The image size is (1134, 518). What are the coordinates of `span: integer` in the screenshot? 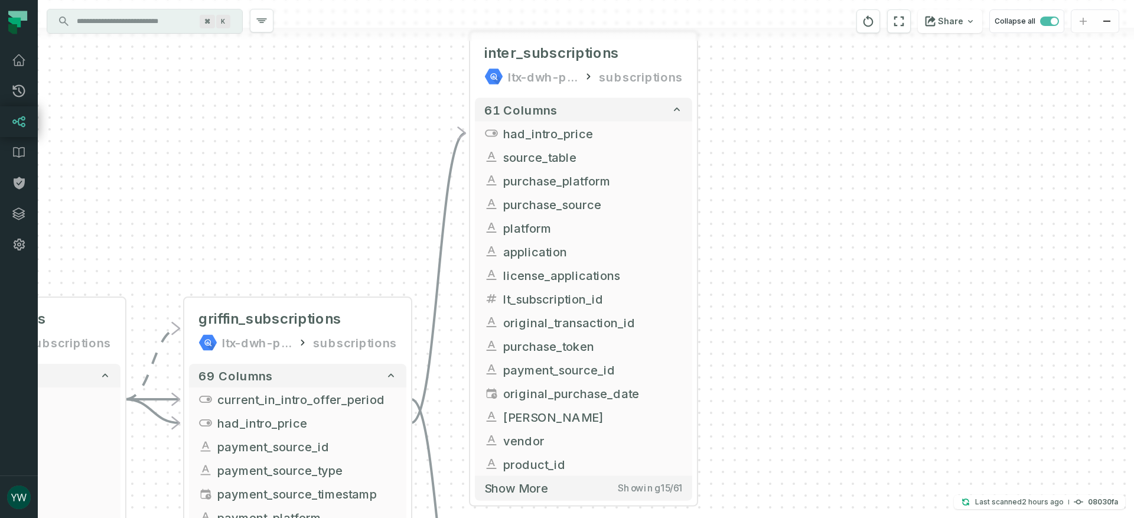 It's located at (491, 299).